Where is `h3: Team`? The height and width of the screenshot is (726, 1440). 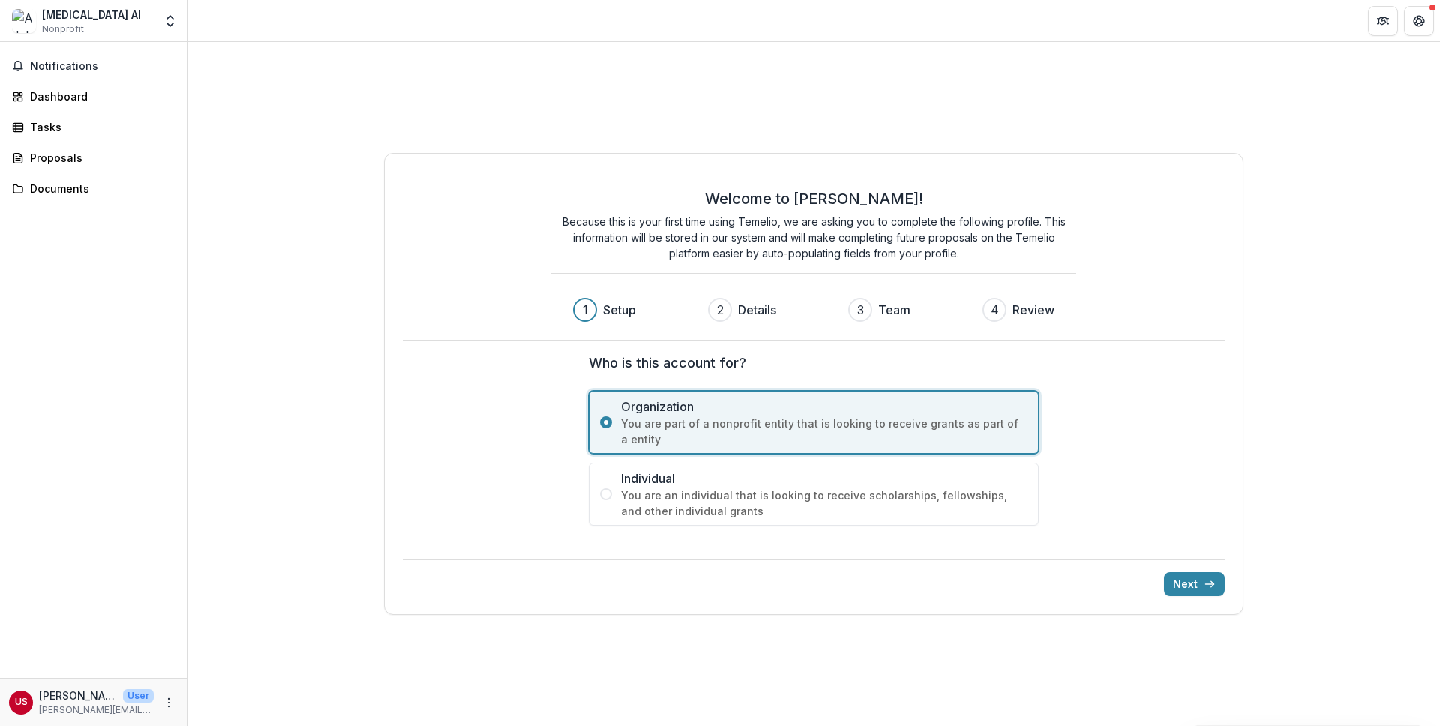
h3: Team is located at coordinates (894, 310).